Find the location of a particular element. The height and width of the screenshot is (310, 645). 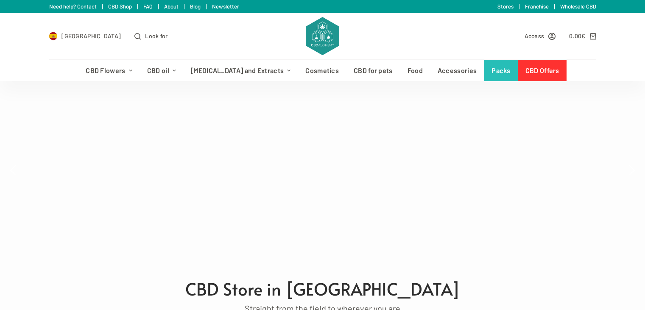

font: CBD oil is located at coordinates (158, 70).